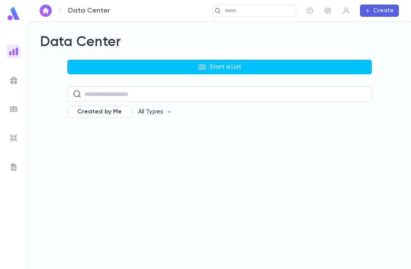 This screenshot has width=411, height=269. Describe the element at coordinates (225, 67) in the screenshot. I see `p: Start a List` at that location.